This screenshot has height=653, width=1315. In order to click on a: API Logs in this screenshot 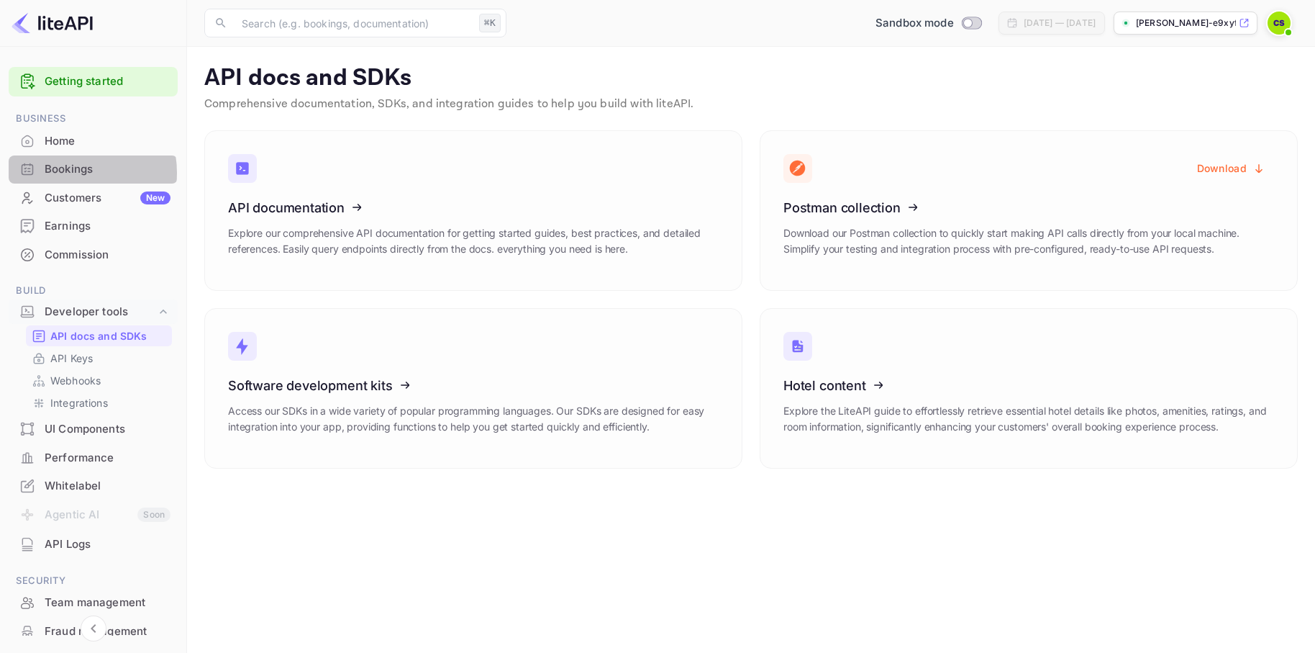, I will do `click(93, 543)`.